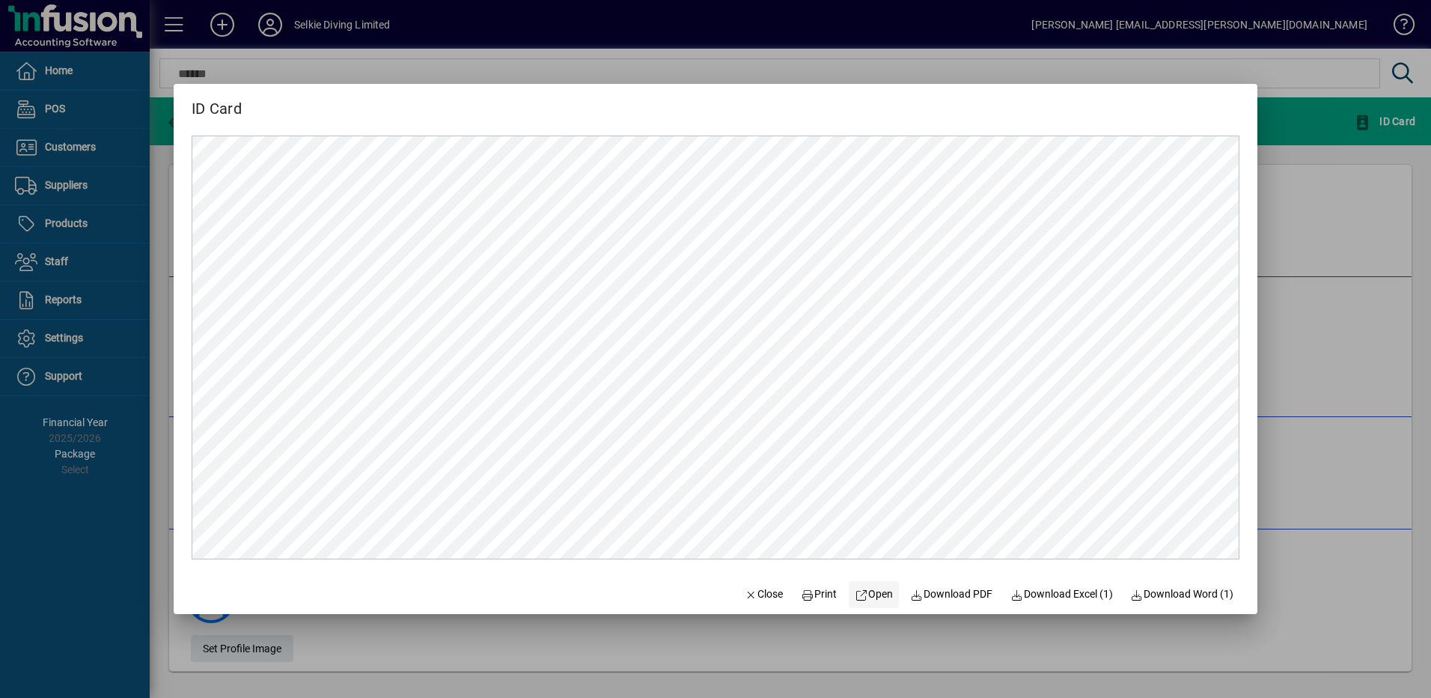 The image size is (1431, 698). I want to click on span: Download PDF, so click(952, 594).